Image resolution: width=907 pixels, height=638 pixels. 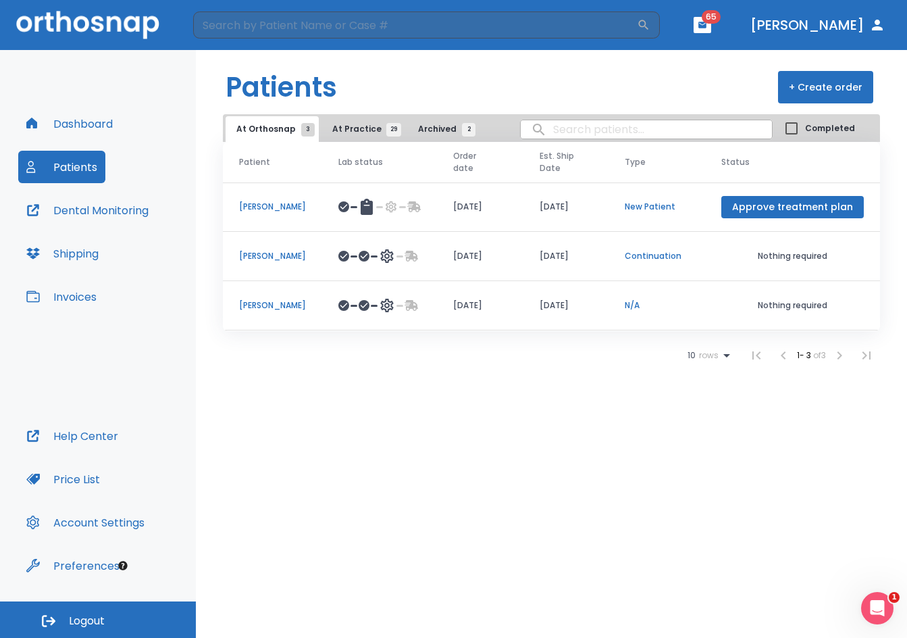 What do you see at coordinates (894, 597) in the screenshot?
I see `span: 1` at bounding box center [894, 597].